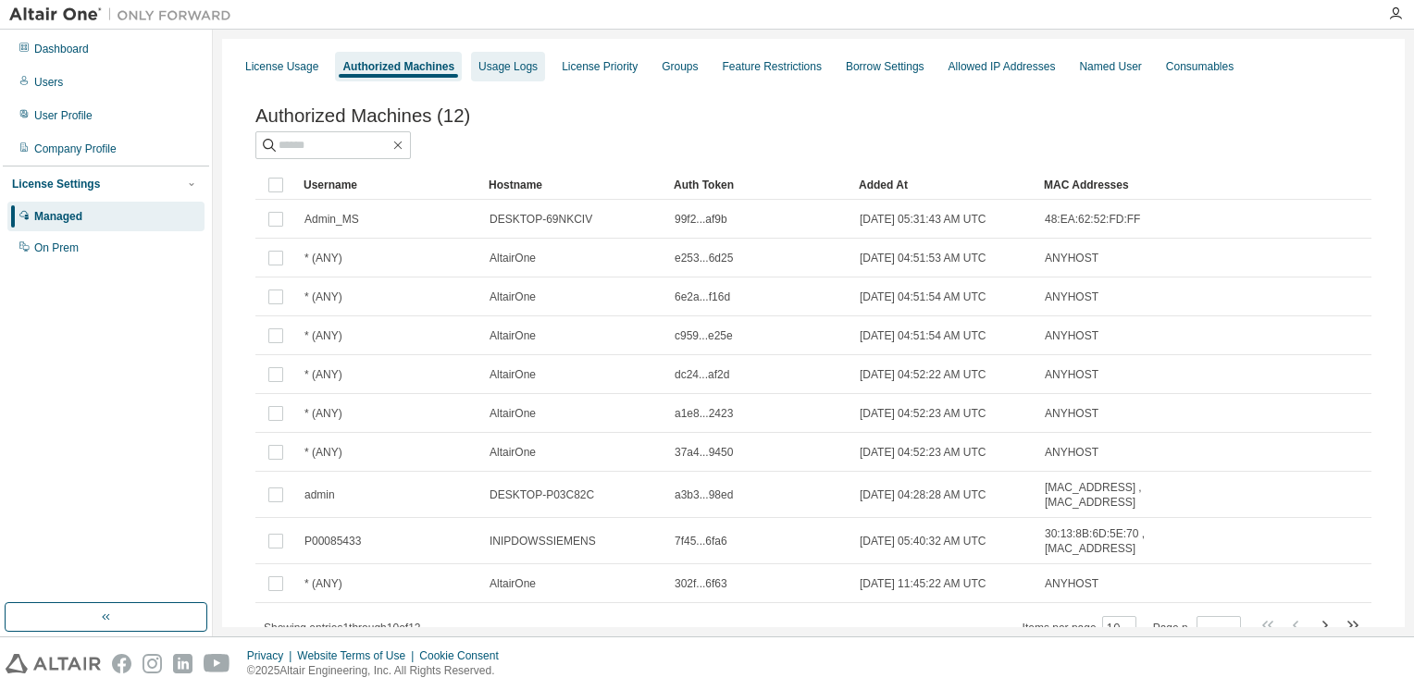 This screenshot has height=690, width=1414. Describe the element at coordinates (1106, 185) in the screenshot. I see `div: MAC Addresses` at that location.